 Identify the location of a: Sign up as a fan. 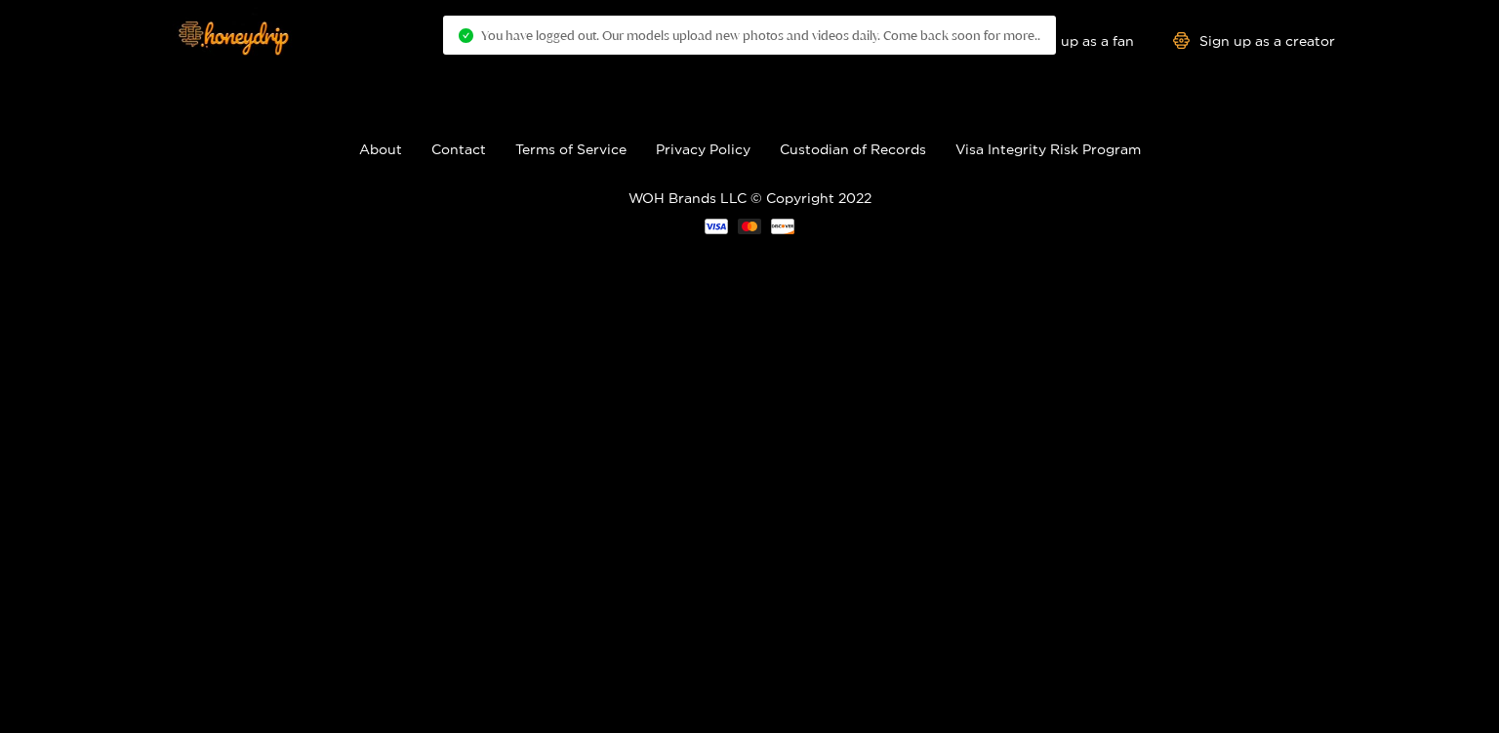
(1067, 40).